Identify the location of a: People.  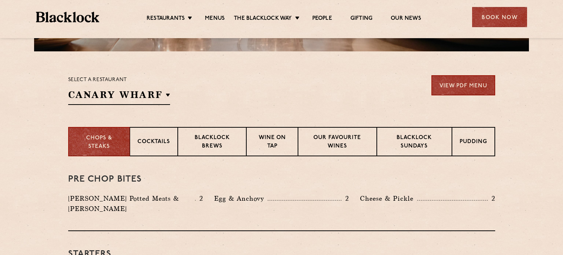
(322, 19).